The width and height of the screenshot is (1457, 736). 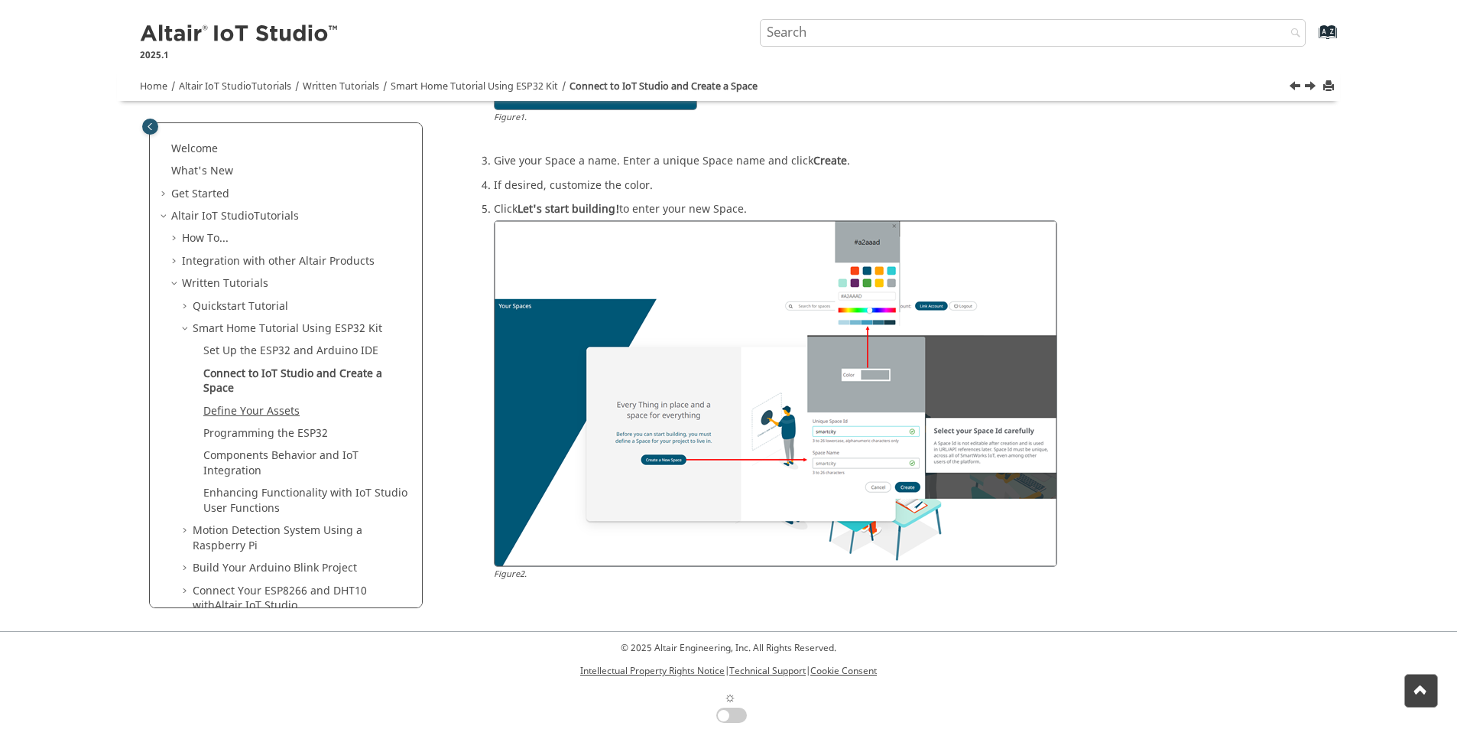 What do you see at coordinates (280, 598) in the screenshot?
I see `a: Connect Your ESP8266 and DHT10 withAltair IoT Studio` at bounding box center [280, 598].